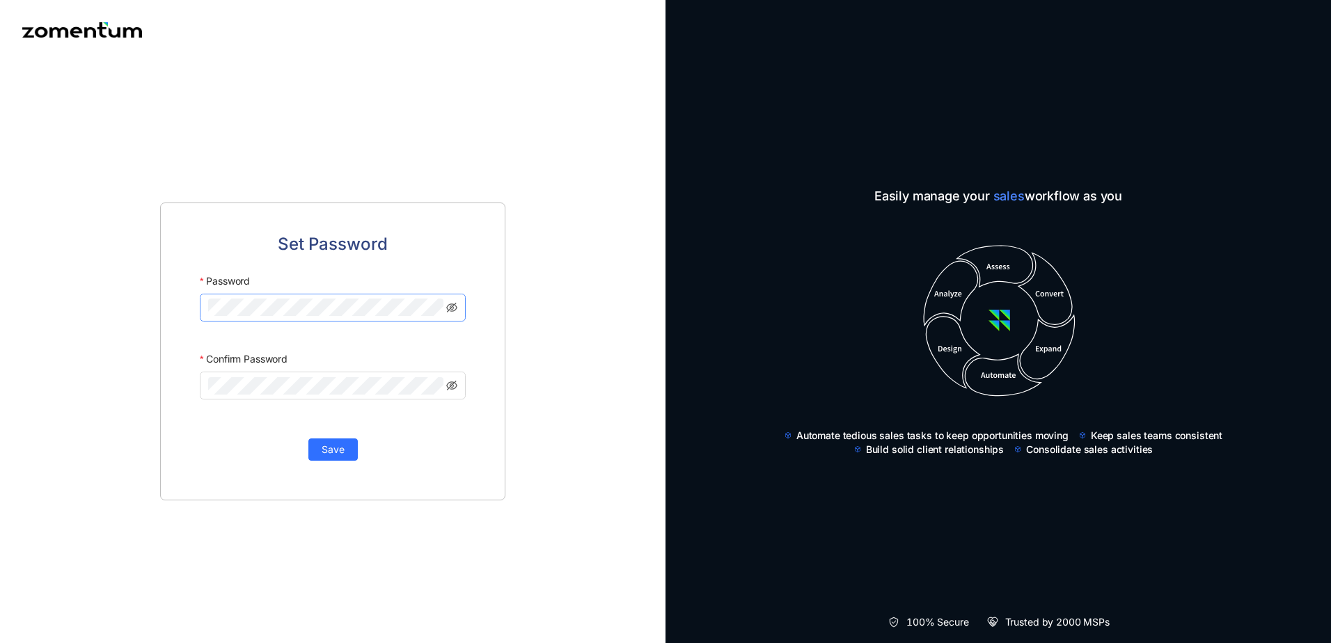 The image size is (1331, 643). What do you see at coordinates (932, 436) in the screenshot?
I see `span: Automate tedious sales tasks to keep opportunities moving` at bounding box center [932, 436].